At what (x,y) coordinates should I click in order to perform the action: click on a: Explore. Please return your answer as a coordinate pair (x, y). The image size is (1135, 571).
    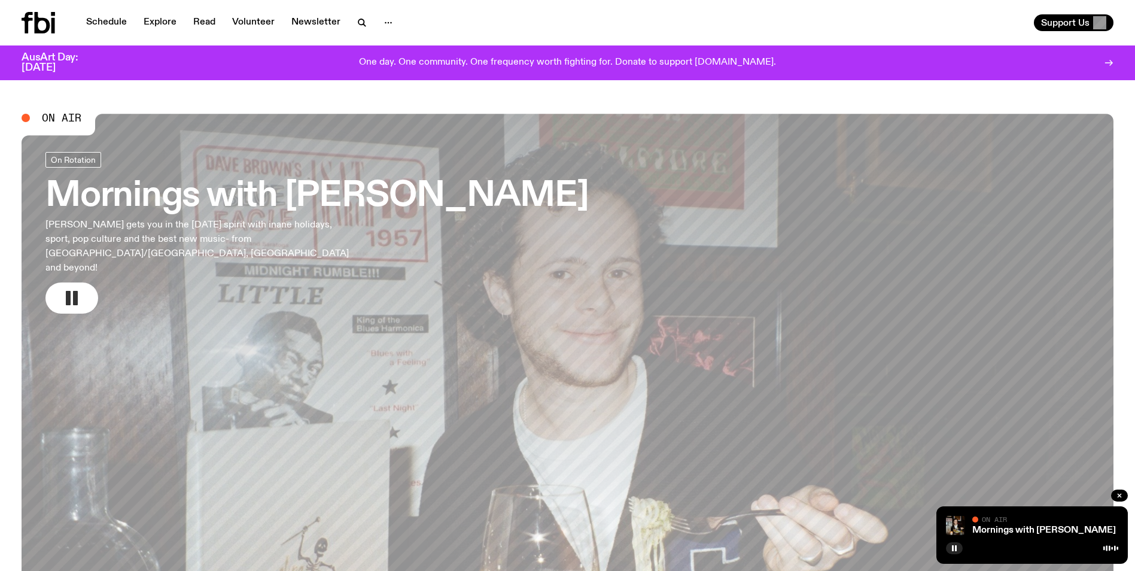
    Looking at the image, I should click on (160, 23).